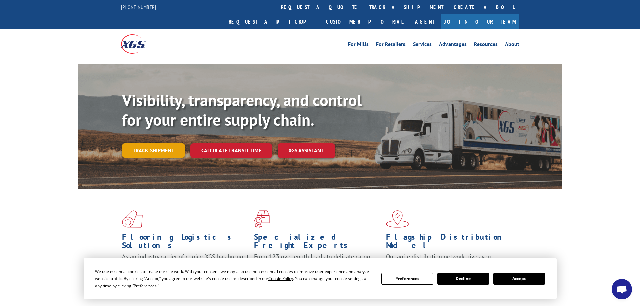 Image resolution: width=640 pixels, height=306 pixels. I want to click on div: We use essential cookies to make our site work. With your consent, we may also use non-essential ..., so click(234, 278).